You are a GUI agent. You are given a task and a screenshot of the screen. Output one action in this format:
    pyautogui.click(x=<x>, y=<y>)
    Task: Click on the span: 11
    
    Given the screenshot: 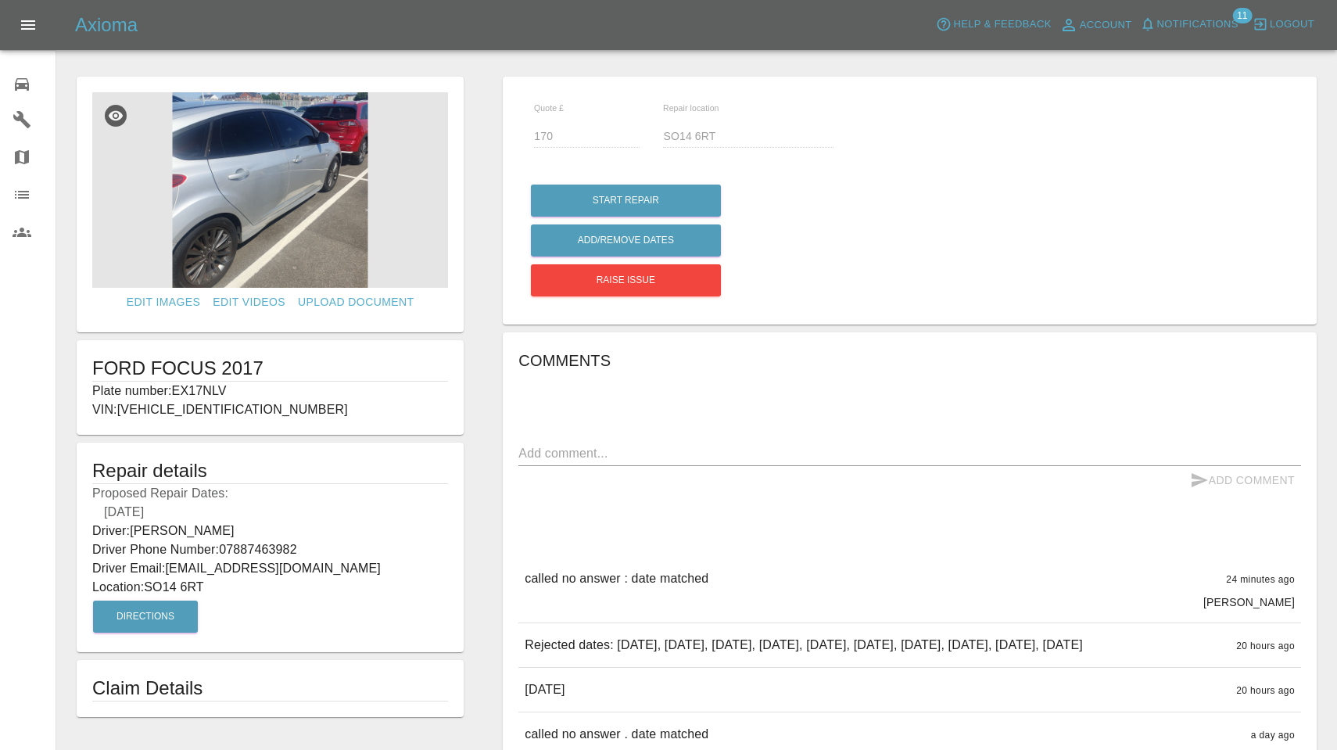 What is the action you would take?
    pyautogui.click(x=1241, y=16)
    